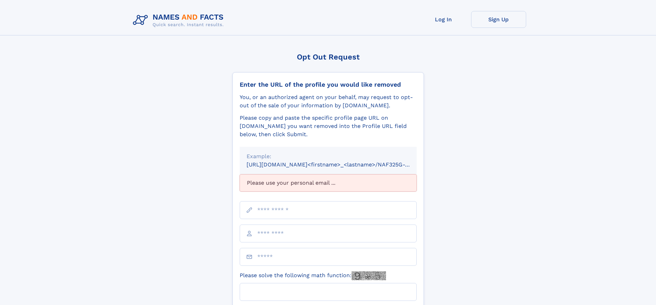  Describe the element at coordinates (328, 57) in the screenshot. I see `div: Opt Out Request` at that location.